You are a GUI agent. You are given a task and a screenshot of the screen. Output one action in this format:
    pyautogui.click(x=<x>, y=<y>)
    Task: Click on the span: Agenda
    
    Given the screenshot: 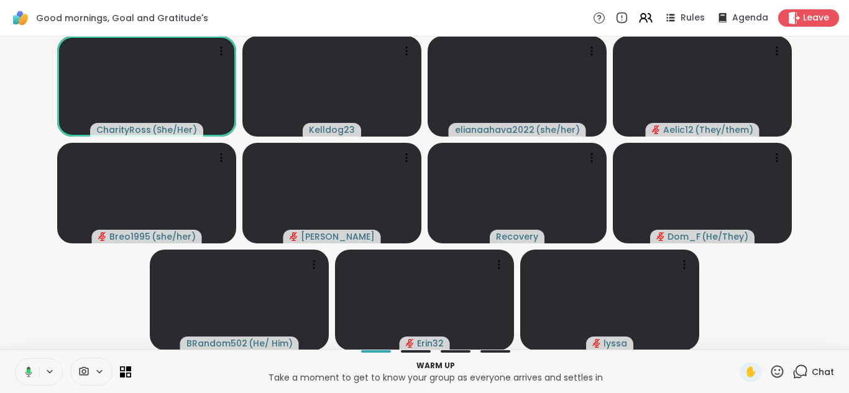 What is the action you would take?
    pyautogui.click(x=750, y=18)
    